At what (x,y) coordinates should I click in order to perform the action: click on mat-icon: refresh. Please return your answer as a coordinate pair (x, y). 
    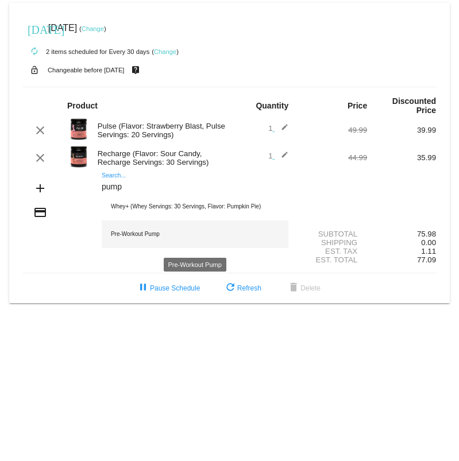
    Looking at the image, I should click on (230, 288).